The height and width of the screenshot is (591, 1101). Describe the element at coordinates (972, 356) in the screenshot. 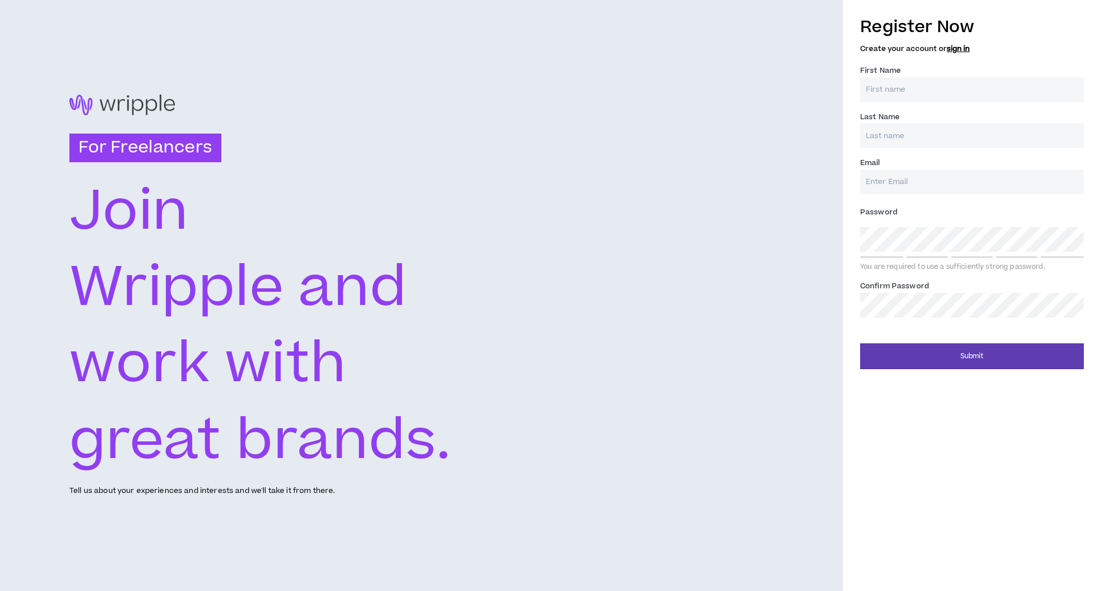

I see `button: Submit` at that location.